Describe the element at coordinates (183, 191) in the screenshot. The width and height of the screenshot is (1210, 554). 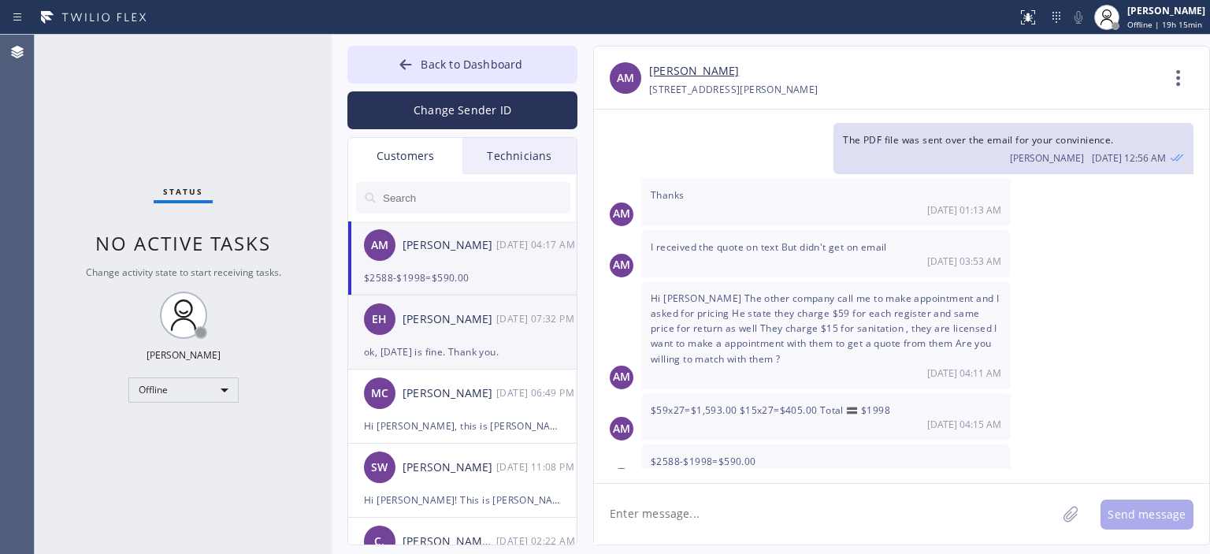
I see `span: Status` at that location.